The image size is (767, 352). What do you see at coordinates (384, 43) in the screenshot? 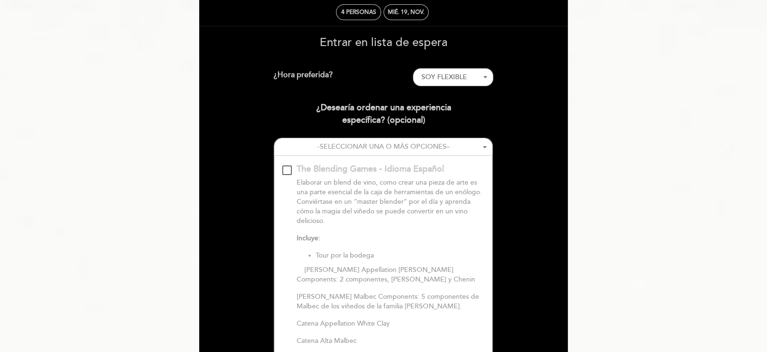
I see `h3: Entrar en lista de espera` at bounding box center [384, 43].